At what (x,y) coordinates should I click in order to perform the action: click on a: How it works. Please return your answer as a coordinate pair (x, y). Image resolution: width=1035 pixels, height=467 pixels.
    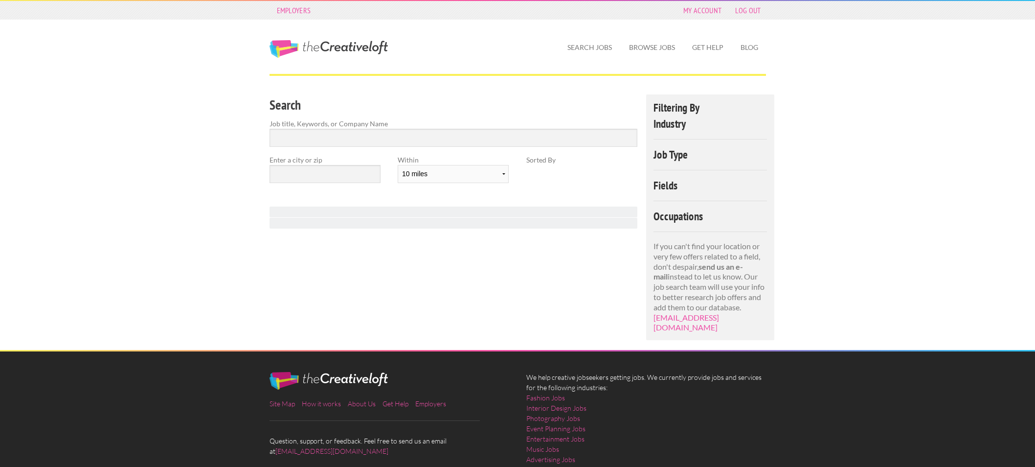
    Looking at the image, I should click on (321, 403).